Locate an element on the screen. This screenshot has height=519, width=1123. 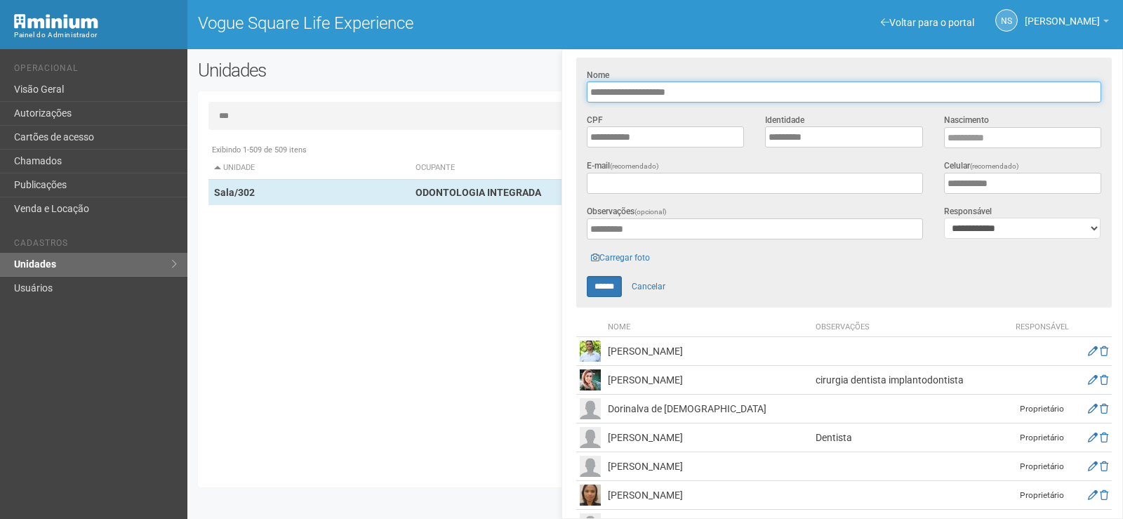
strong: Sala/302 is located at coordinates (235, 192).